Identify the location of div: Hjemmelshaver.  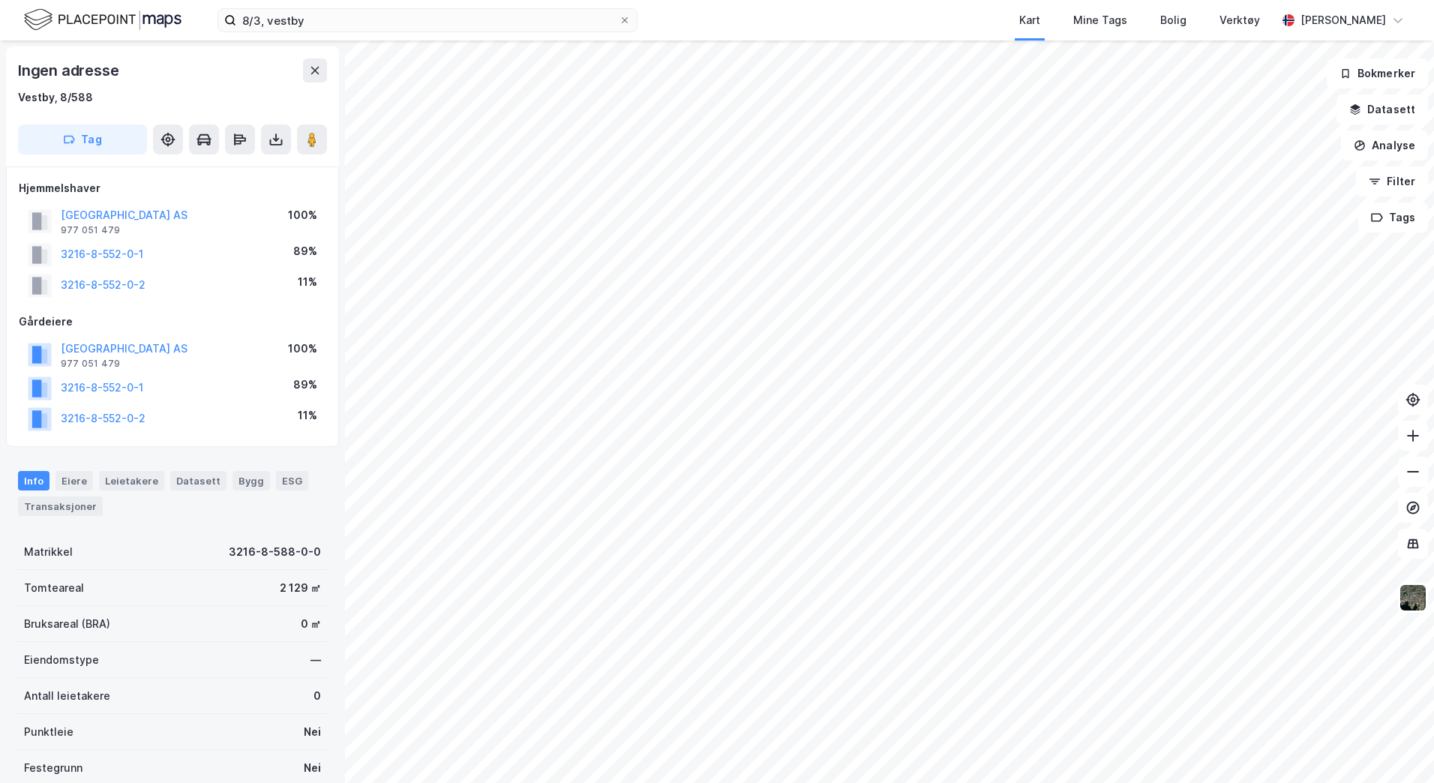
(173, 188).